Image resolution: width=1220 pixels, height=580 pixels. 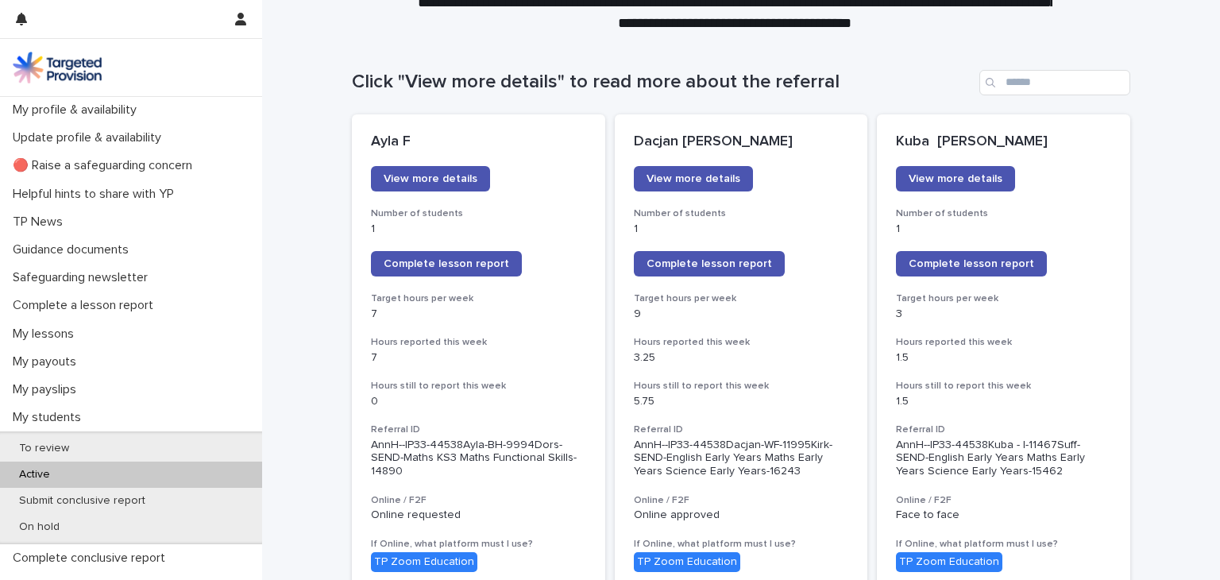 I want to click on p: 0, so click(x=478, y=401).